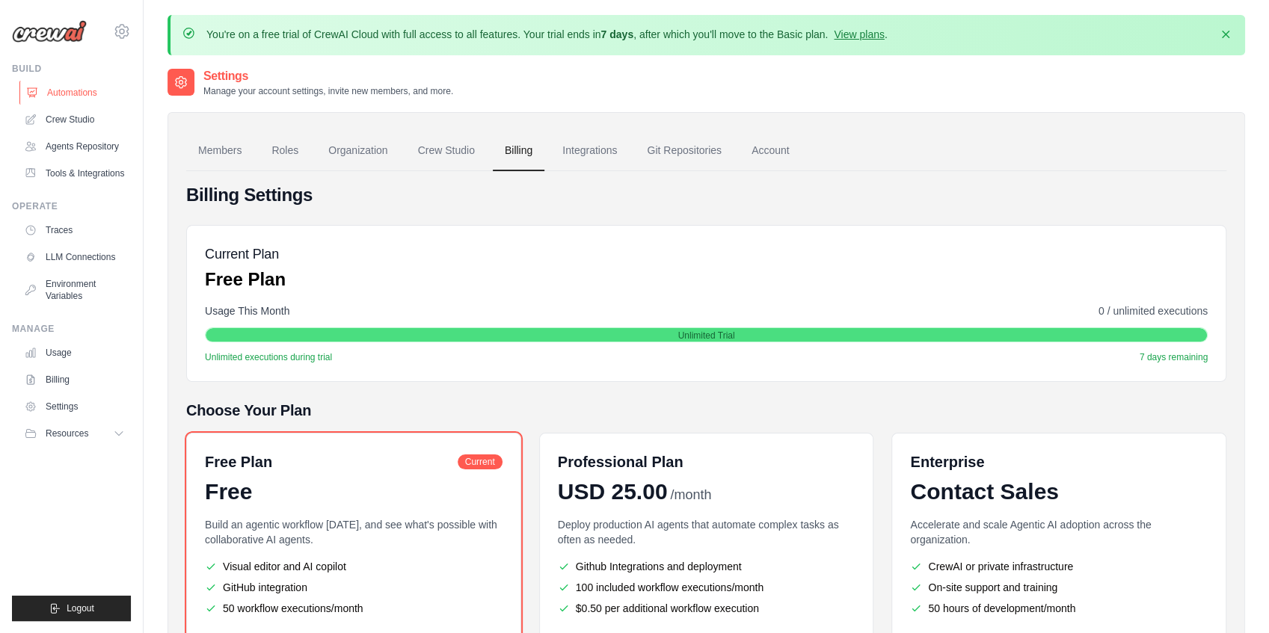 The width and height of the screenshot is (1269, 633). What do you see at coordinates (74, 407) in the screenshot?
I see `a: Settings` at bounding box center [74, 407].